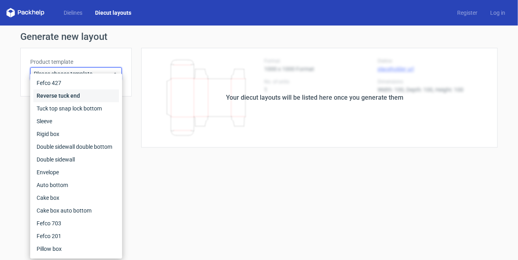  Describe the element at coordinates (76, 210) in the screenshot. I see `div: Cake box auto bottom` at that location.